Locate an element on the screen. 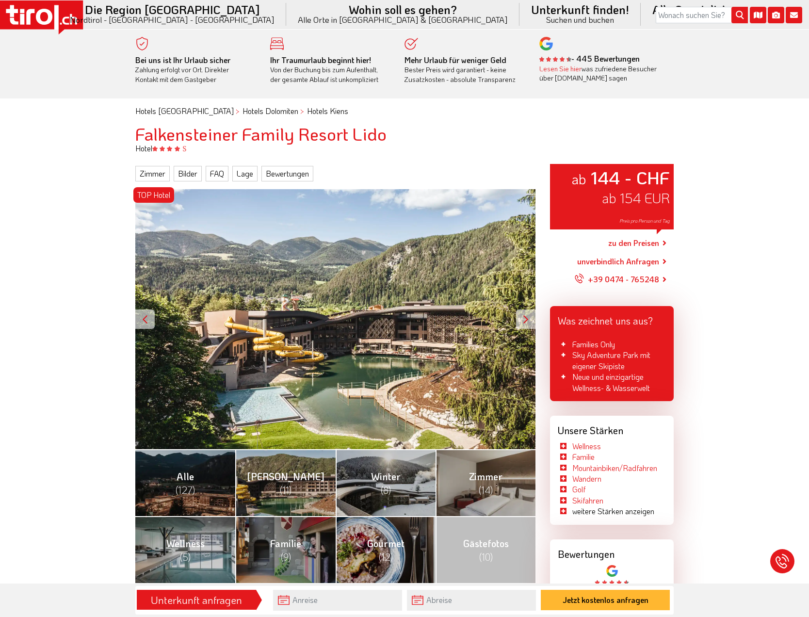 This screenshot has height=617, width=809. a: zu den Preisen is located at coordinates (633, 243).